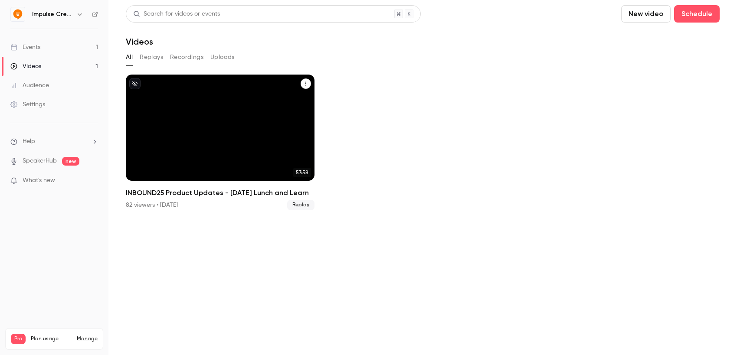 Image resolution: width=737 pixels, height=355 pixels. Describe the element at coordinates (697, 14) in the screenshot. I see `button: Schedule` at that location.